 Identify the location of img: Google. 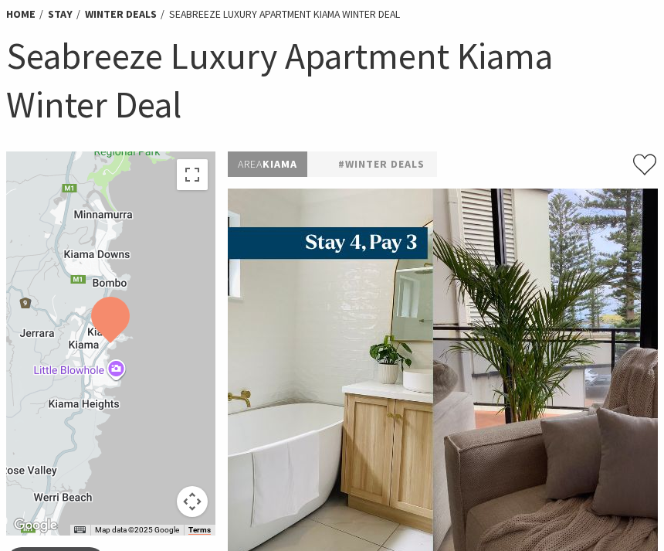
(36, 526).